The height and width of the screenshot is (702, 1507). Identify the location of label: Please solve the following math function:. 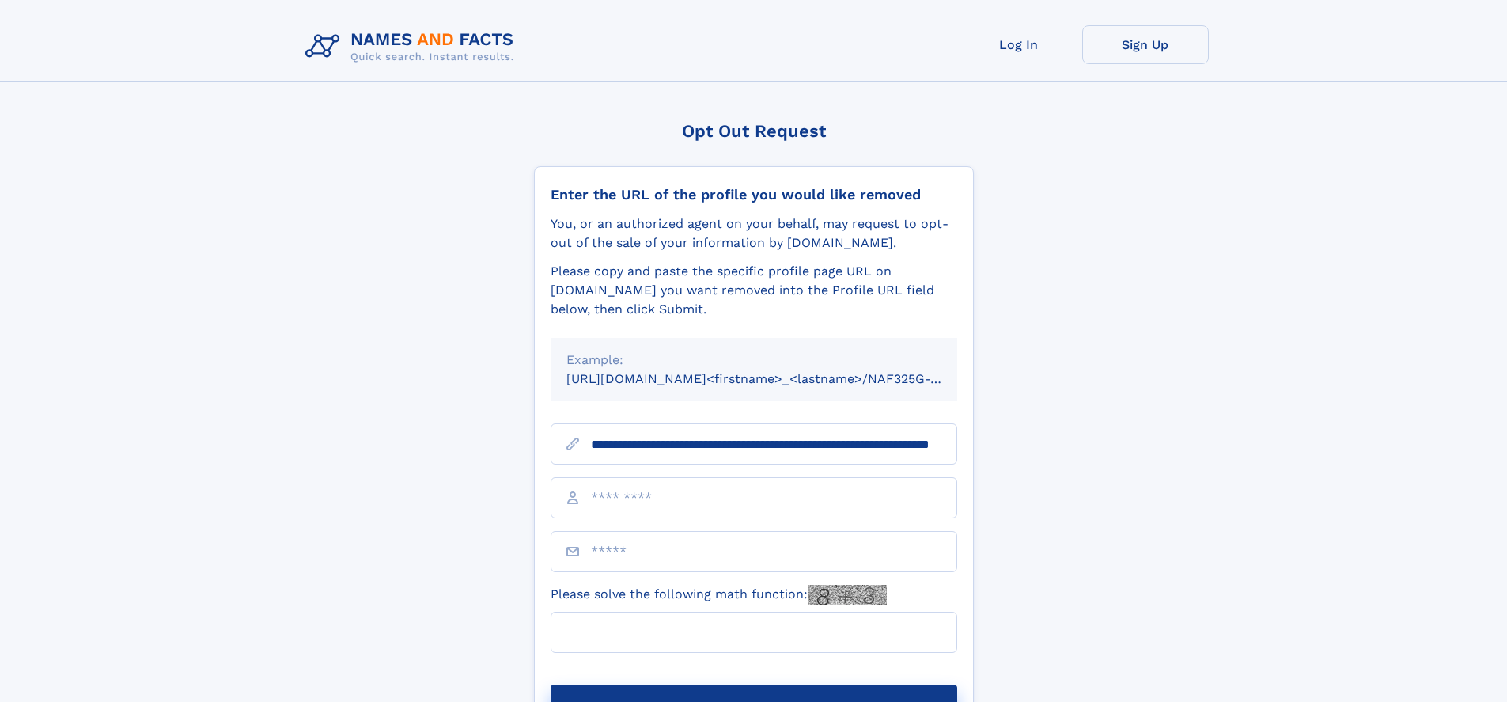
(718, 595).